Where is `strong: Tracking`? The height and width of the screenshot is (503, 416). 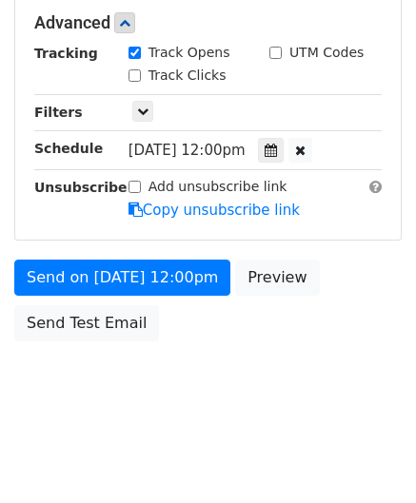 strong: Tracking is located at coordinates (66, 53).